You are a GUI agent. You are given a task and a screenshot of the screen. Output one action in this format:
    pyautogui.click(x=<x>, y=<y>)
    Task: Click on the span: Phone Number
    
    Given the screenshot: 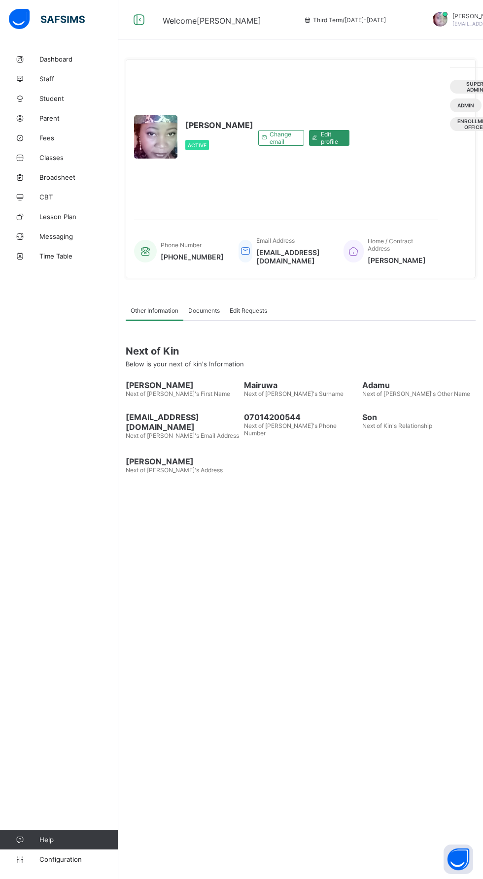 What is the action you would take?
    pyautogui.click(x=181, y=245)
    